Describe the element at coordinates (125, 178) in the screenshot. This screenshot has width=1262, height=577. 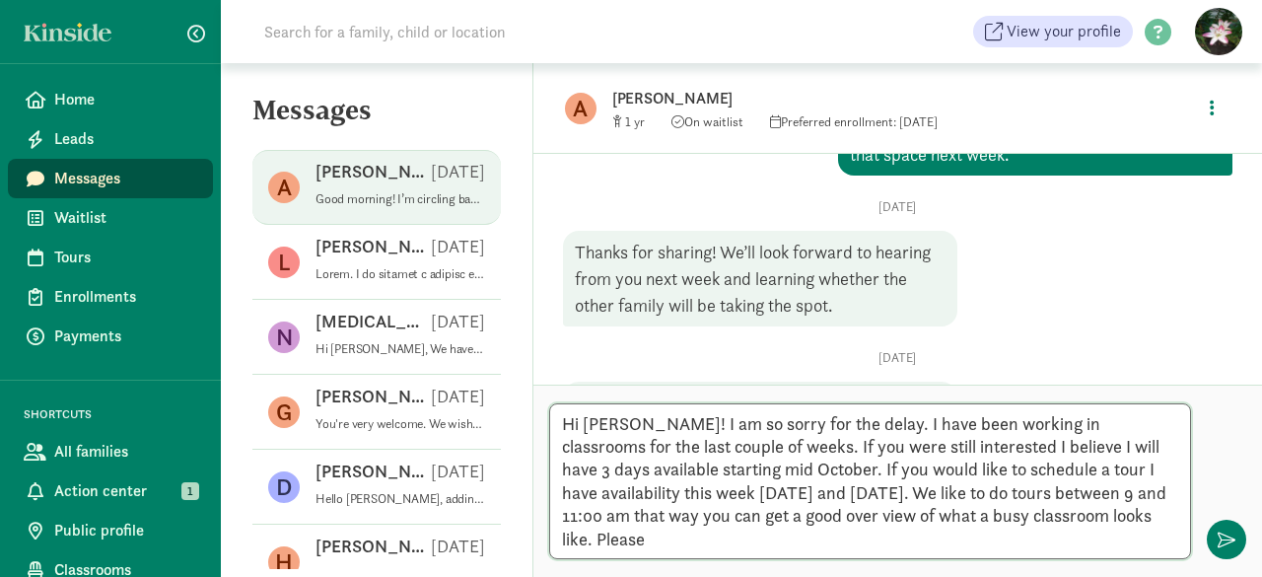
I see `span: Messages` at that location.